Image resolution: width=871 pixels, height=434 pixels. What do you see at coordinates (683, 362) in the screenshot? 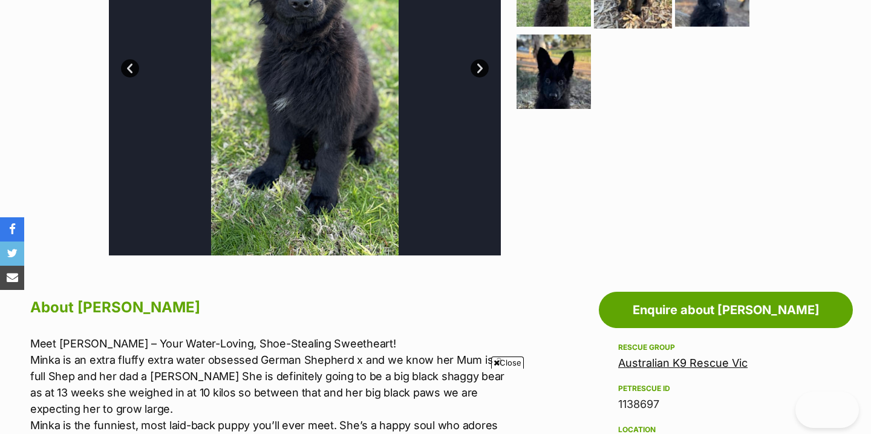
I see `a: Australian K9 Rescue Vic` at bounding box center [683, 362].